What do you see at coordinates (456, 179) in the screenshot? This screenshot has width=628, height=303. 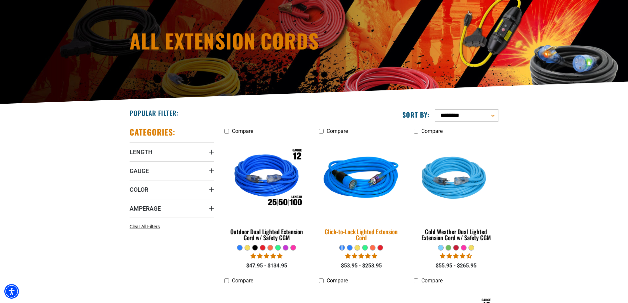 I see `img: Light Blue` at bounding box center [456, 179].